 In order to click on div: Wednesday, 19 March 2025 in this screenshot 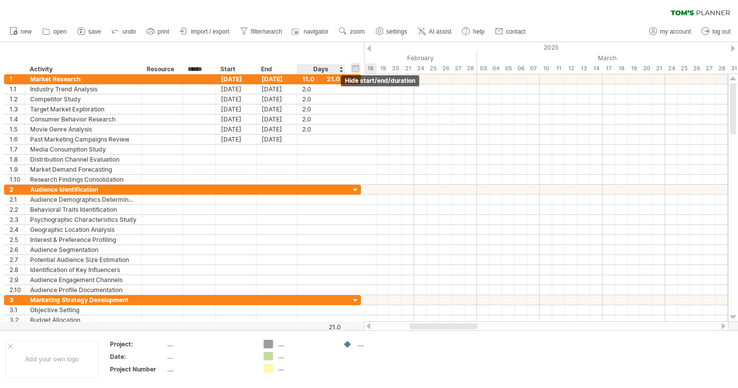, I will do `click(634, 68)`.